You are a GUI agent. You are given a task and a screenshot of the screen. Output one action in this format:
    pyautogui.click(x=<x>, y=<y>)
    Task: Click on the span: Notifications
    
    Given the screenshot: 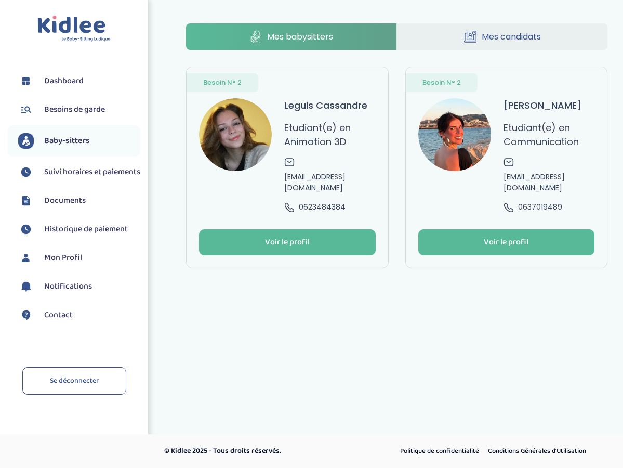 What is the action you would take?
    pyautogui.click(x=68, y=287)
    